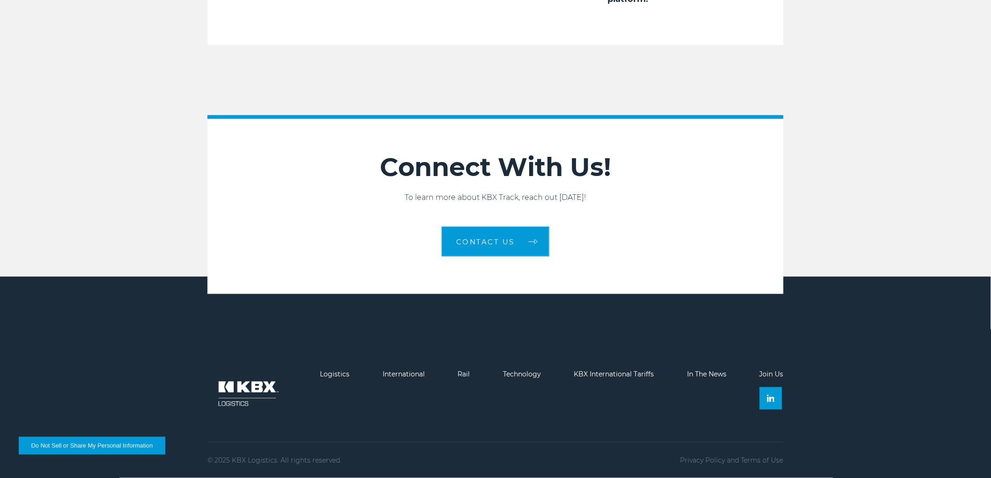 This screenshot has width=991, height=478. Describe the element at coordinates (522, 374) in the screenshot. I see `a: Technology` at that location.